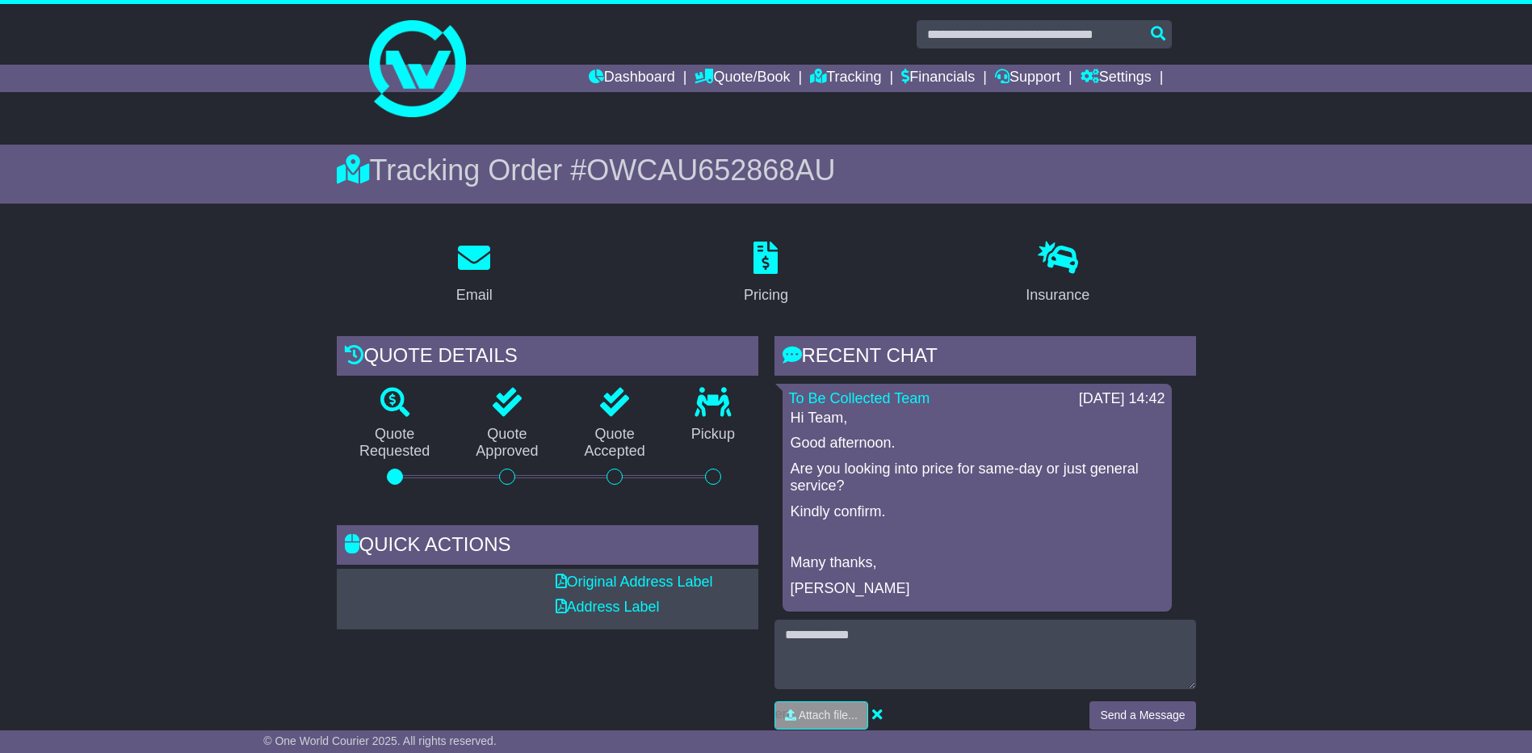 This screenshot has height=753, width=1532. What do you see at coordinates (474, 295) in the screenshot?
I see `div: Email` at bounding box center [474, 295].